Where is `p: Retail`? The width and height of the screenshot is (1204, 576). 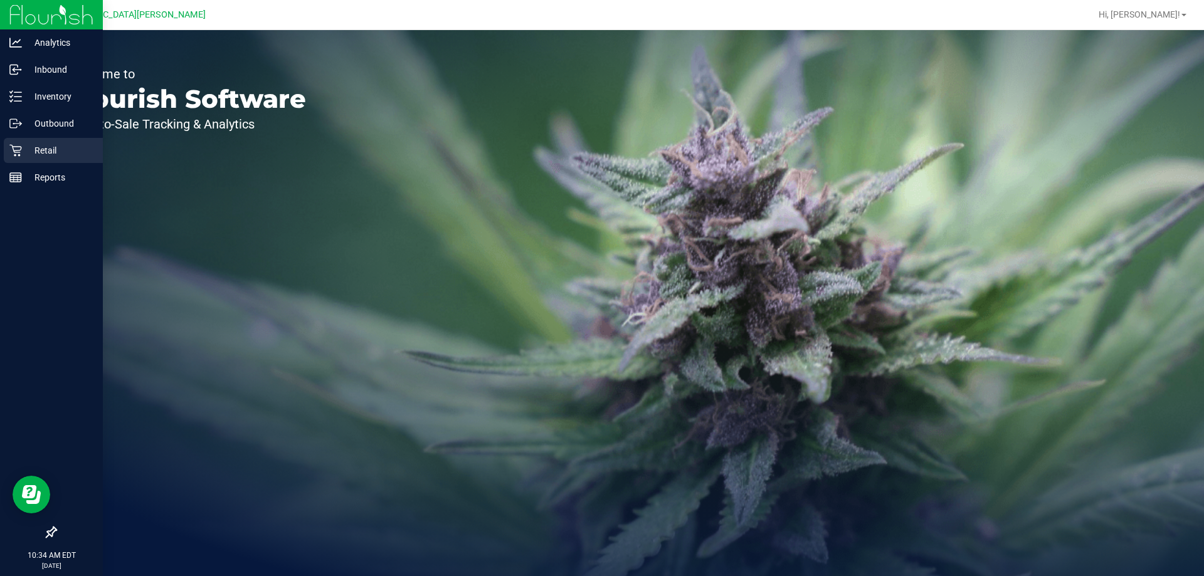 p: Retail is located at coordinates (60, 150).